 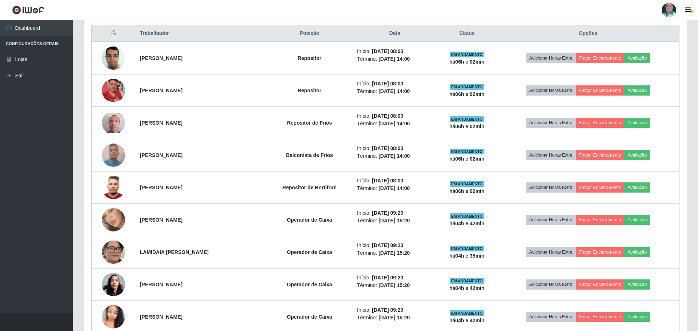 I want to click on img: CoreUI Logo, so click(x=28, y=10).